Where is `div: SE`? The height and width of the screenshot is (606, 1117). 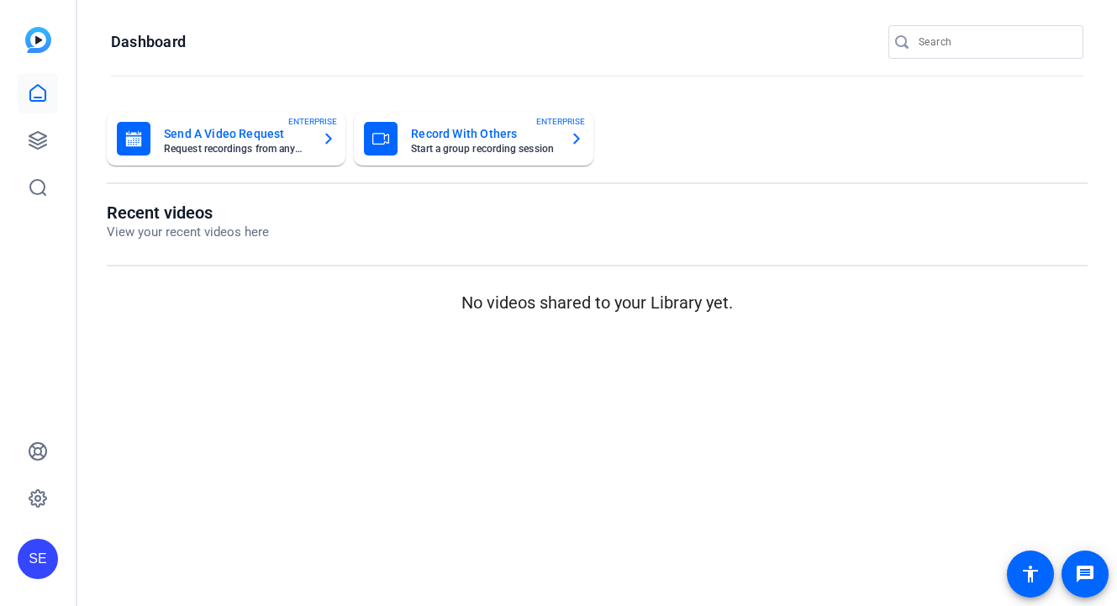
div: SE is located at coordinates (38, 559).